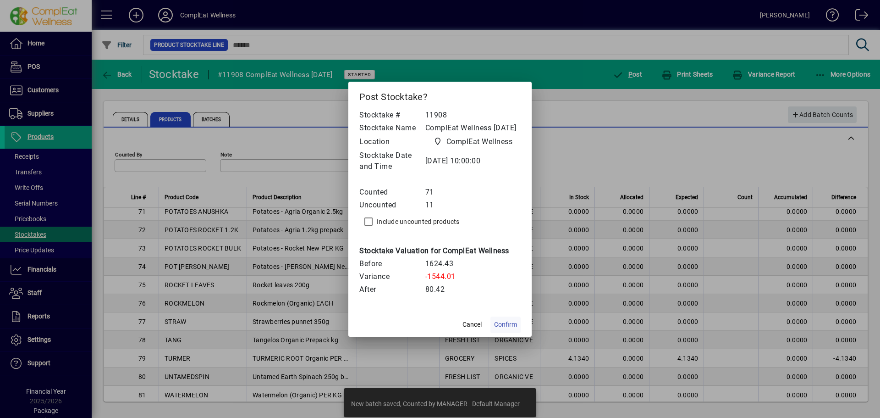 The width and height of the screenshot is (880, 418). What do you see at coordinates (506, 324) in the screenshot?
I see `span: Confirm` at bounding box center [506, 324].